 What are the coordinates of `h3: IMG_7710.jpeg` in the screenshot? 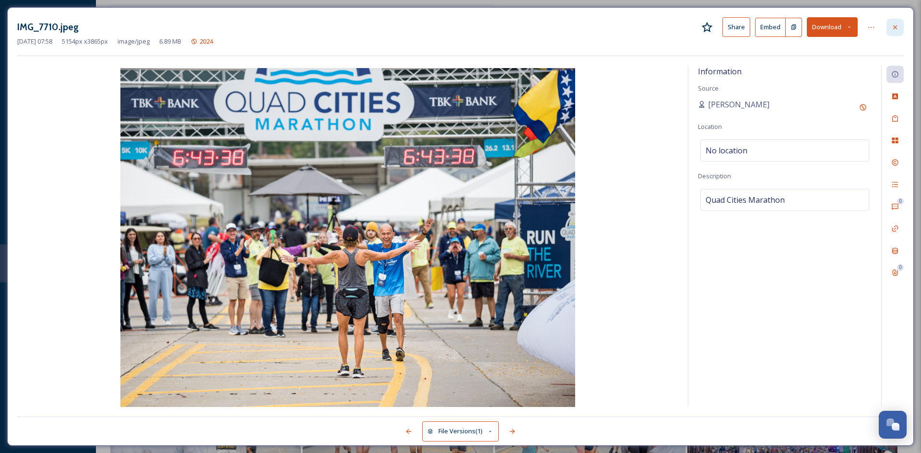 It's located at (48, 27).